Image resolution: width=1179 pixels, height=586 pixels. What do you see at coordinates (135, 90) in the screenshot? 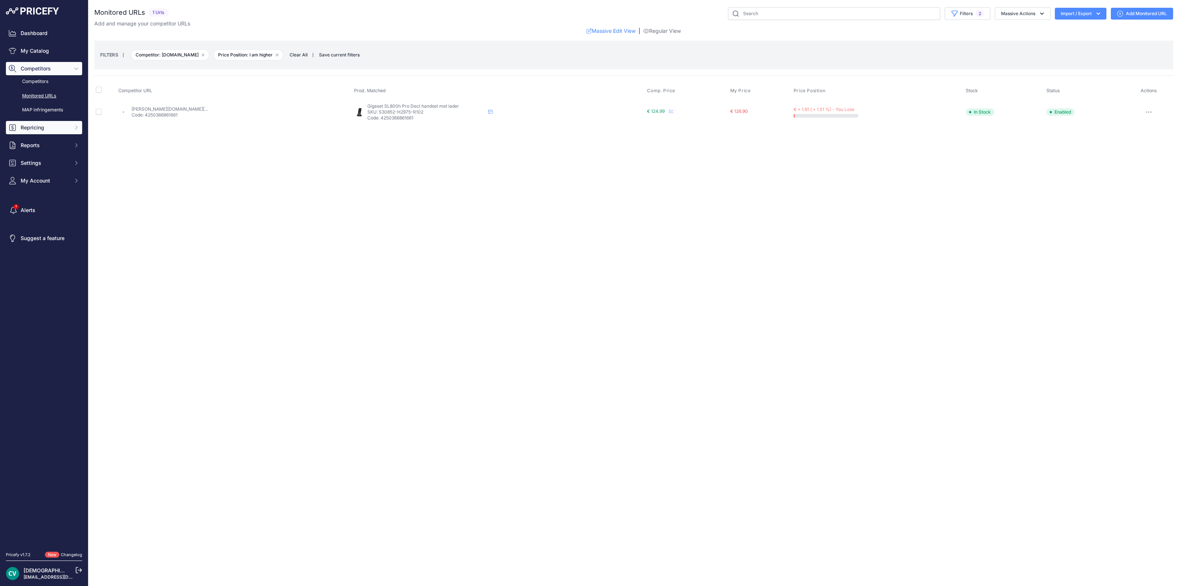
I see `span: Competitor URL` at bounding box center [135, 90].